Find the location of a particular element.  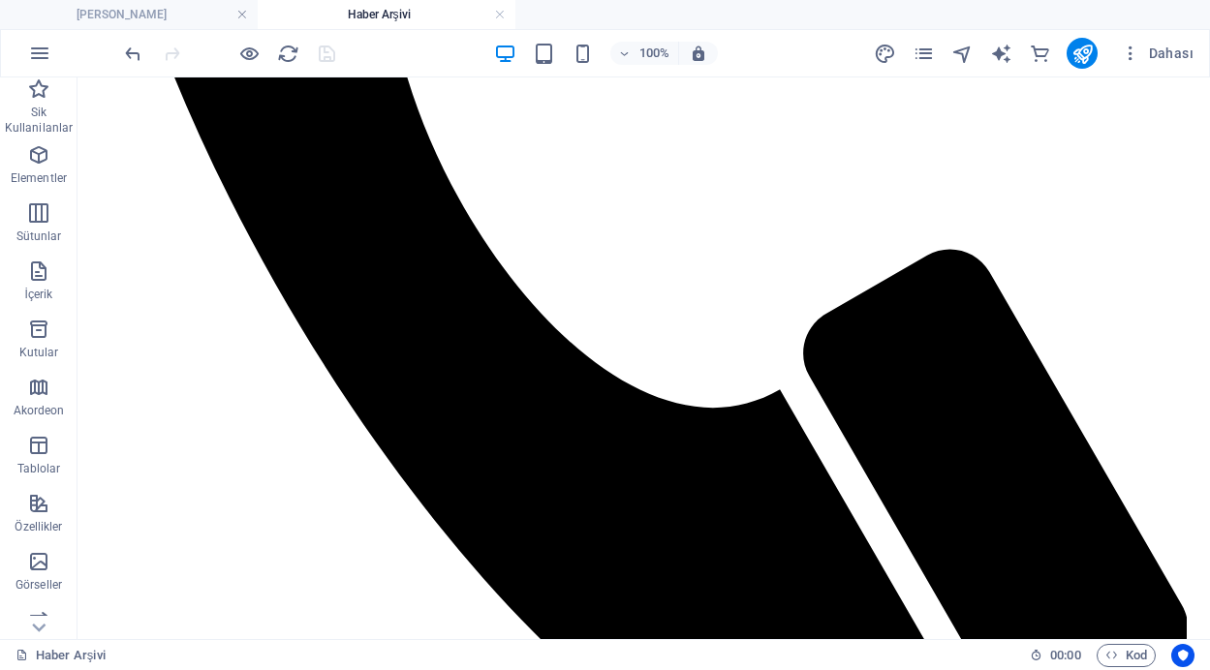

i: Yayınla is located at coordinates (1082, 53).